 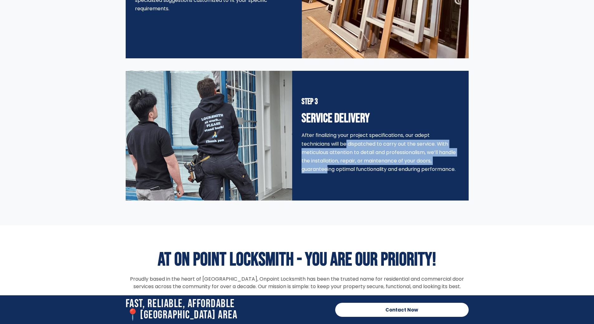 What do you see at coordinates (402, 310) in the screenshot?
I see `a: Contact Now` at bounding box center [402, 310].